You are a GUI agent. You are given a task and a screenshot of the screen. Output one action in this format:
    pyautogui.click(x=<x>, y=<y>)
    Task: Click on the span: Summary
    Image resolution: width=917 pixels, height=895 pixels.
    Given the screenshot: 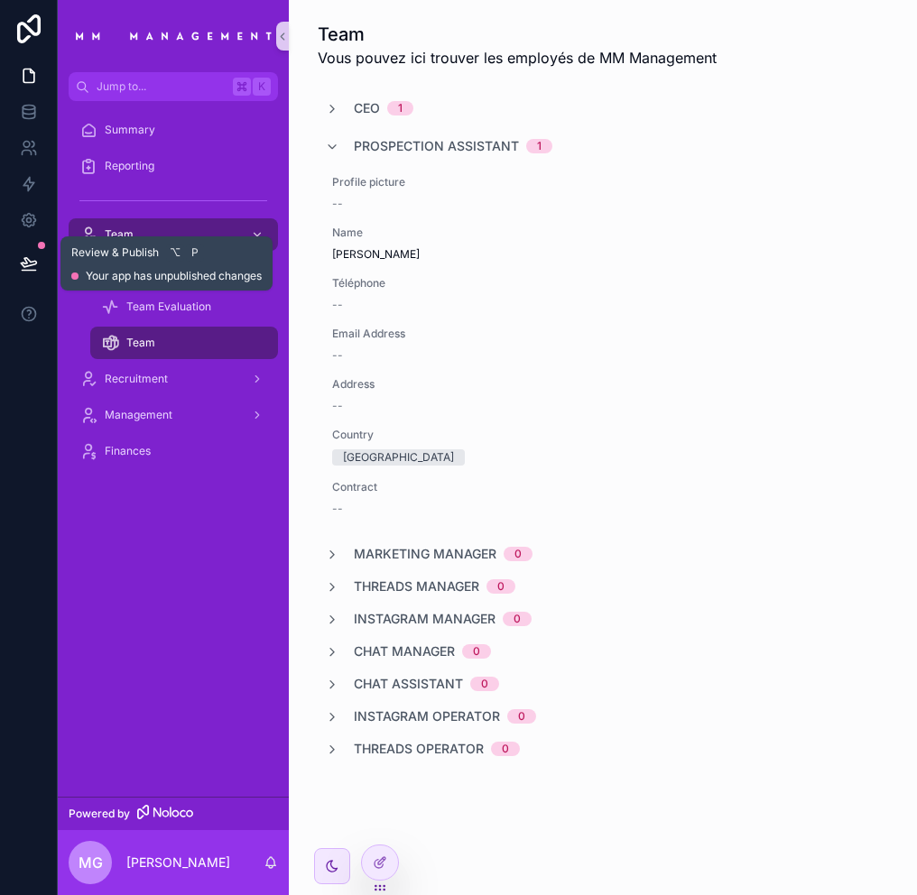 What is the action you would take?
    pyautogui.click(x=130, y=130)
    